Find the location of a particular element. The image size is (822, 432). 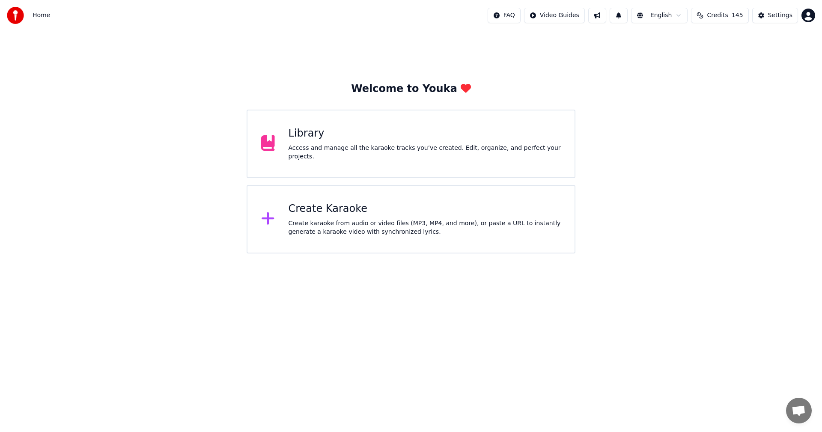

div: Access and manage all the karaoke tracks you’ve created. Edit, organize, and perfect your projects. is located at coordinates (424, 152).